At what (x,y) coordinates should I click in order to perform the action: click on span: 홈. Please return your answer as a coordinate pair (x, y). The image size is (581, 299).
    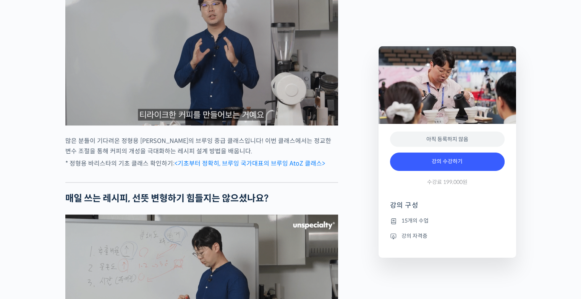
    Looking at the image, I should click on (26, 250).